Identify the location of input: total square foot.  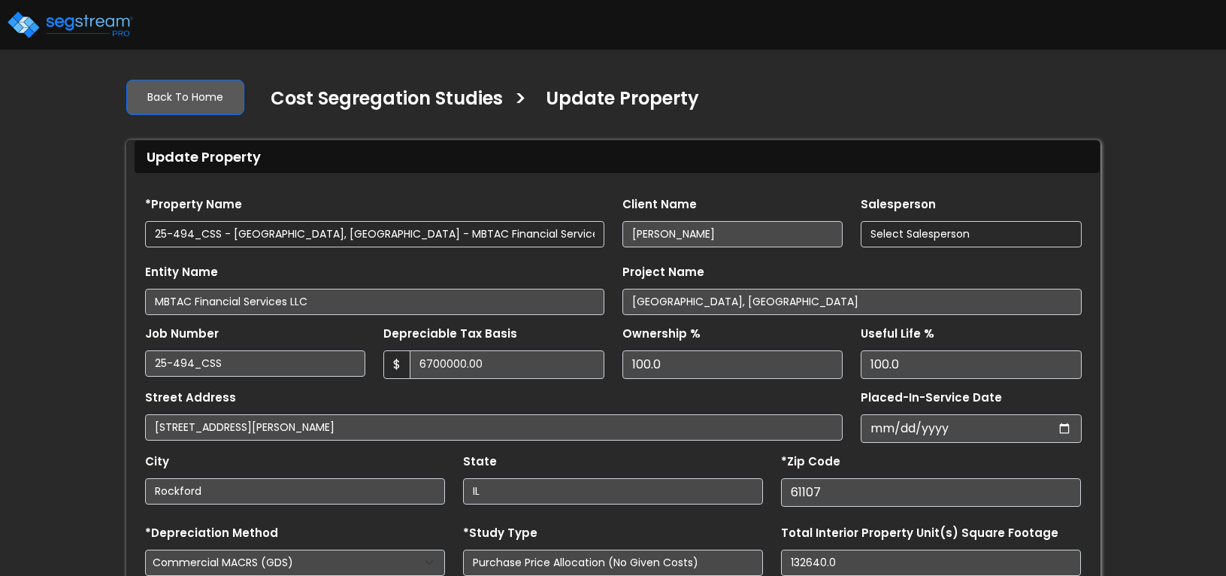
(931, 562).